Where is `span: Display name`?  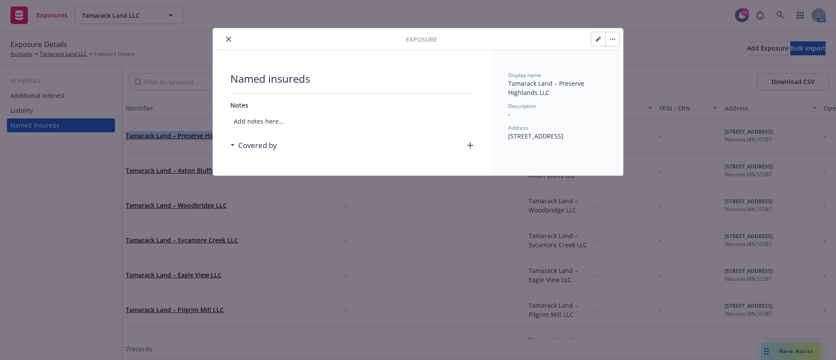 span: Display name is located at coordinates (525, 75).